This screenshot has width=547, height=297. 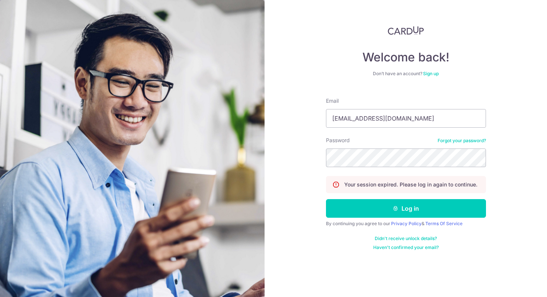 What do you see at coordinates (405, 238) in the screenshot?
I see `a: Didn't receive unlock details?` at bounding box center [405, 238].